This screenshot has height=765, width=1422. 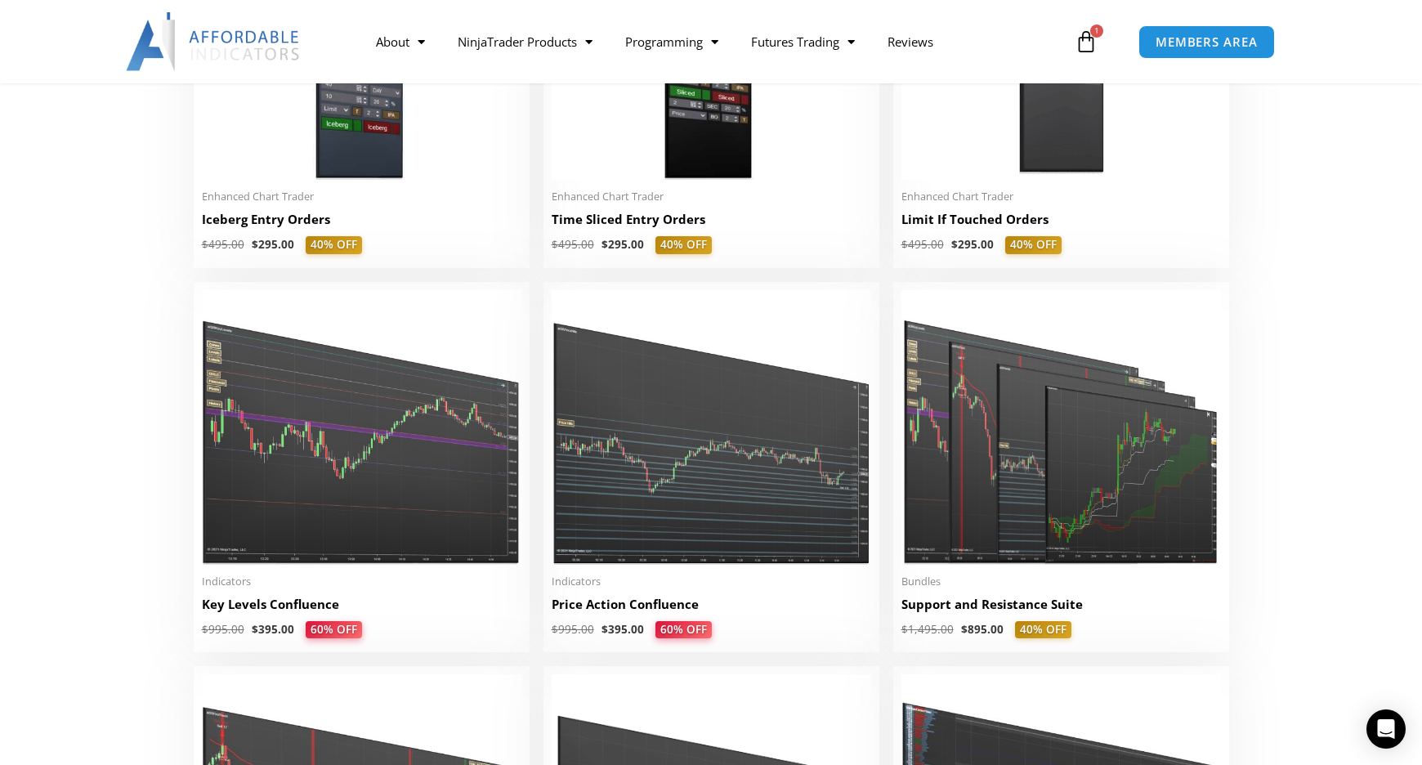 What do you see at coordinates (1096, 31) in the screenshot?
I see `span: 1` at bounding box center [1096, 31].